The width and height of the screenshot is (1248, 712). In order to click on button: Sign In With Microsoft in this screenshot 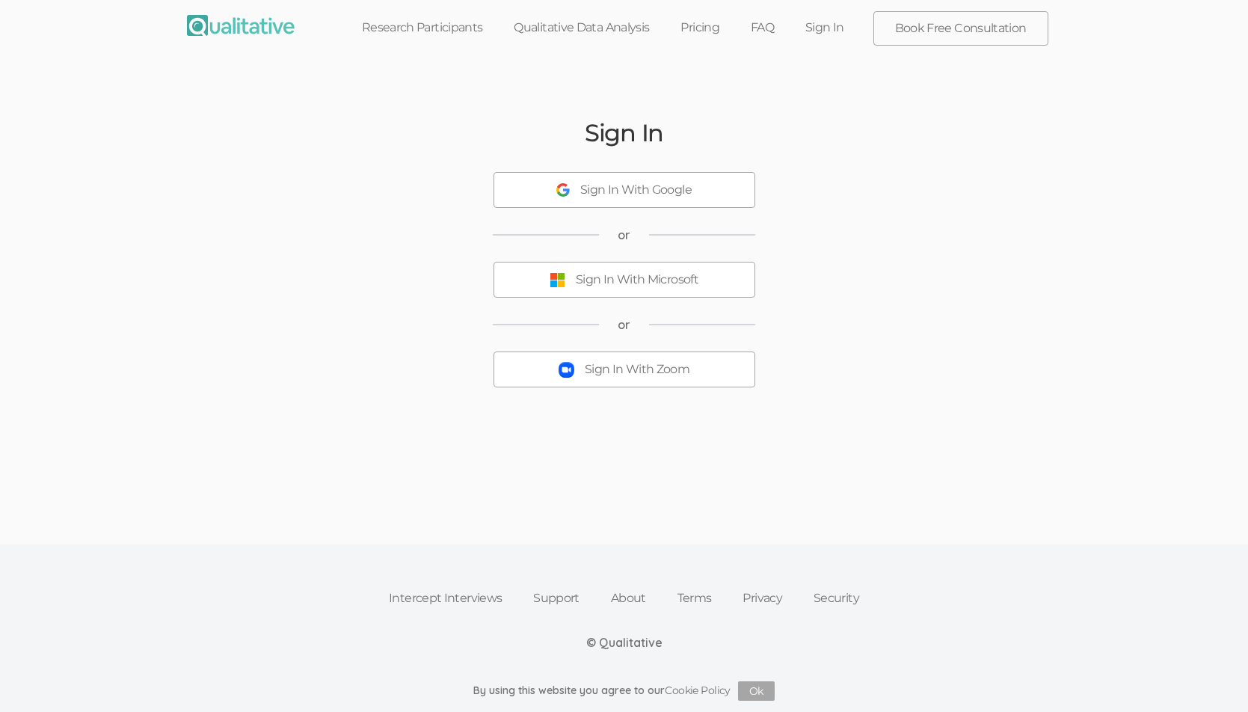, I will do `click(624, 280)`.